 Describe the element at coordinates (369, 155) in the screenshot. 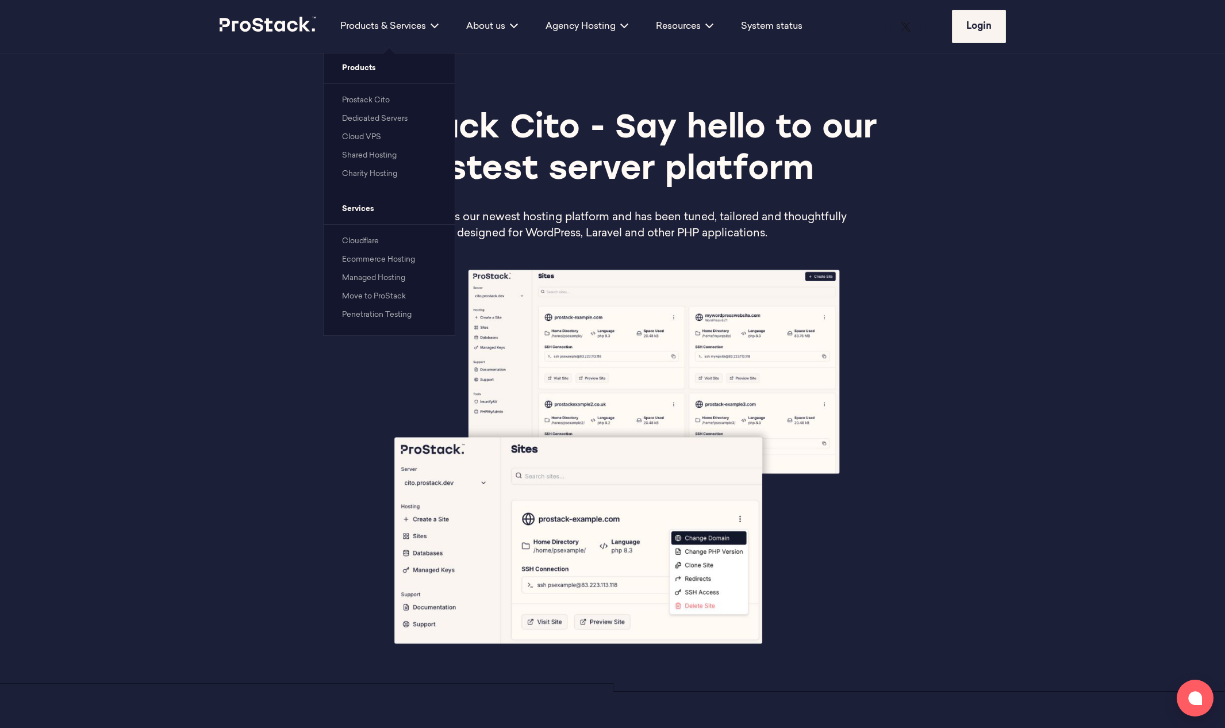

I see `a: Shared Hosting` at that location.